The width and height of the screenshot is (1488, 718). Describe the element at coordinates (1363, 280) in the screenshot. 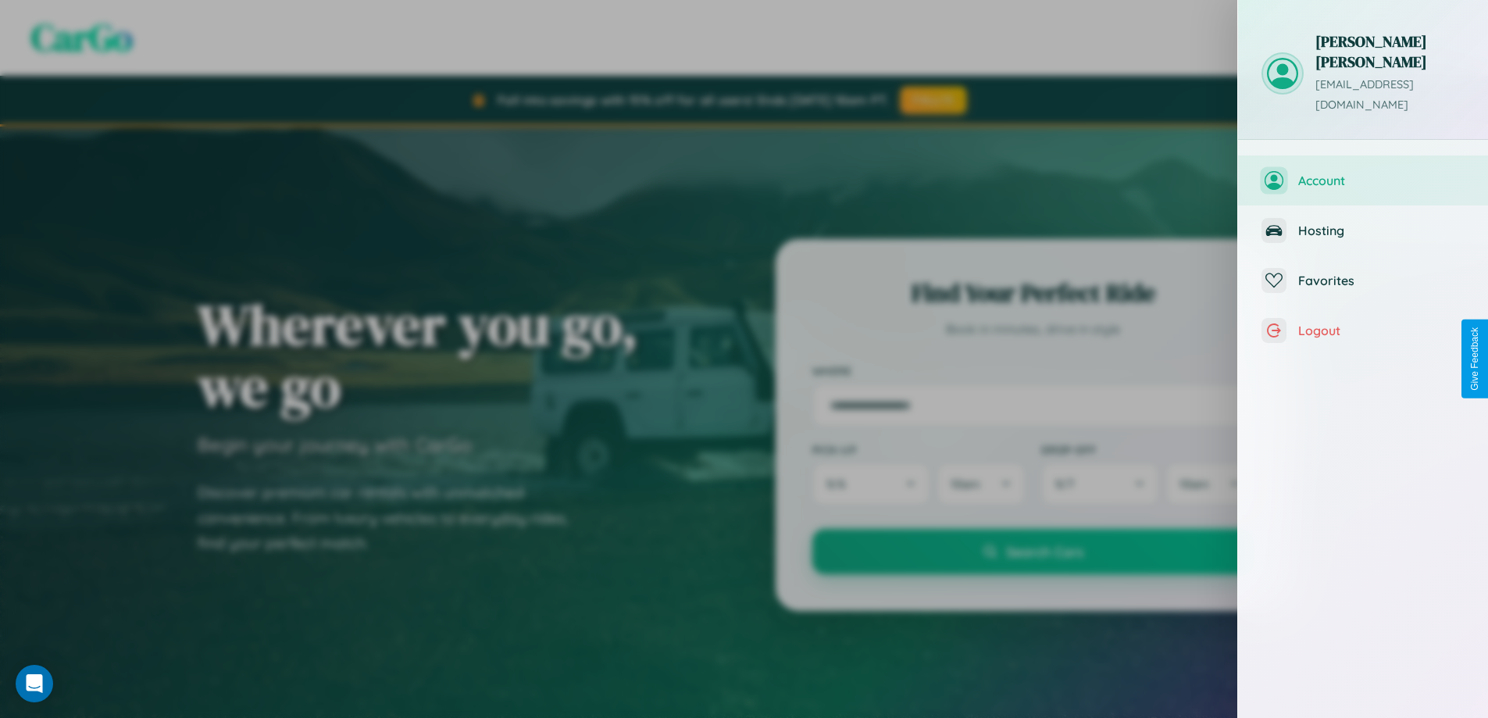

I see `button: Favorites` at that location.